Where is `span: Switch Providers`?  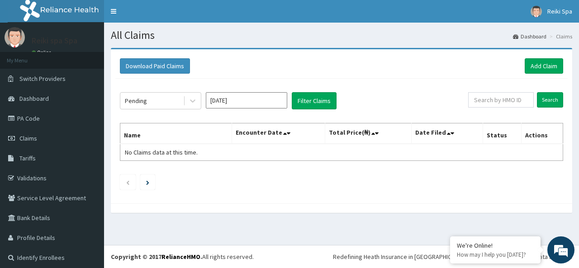 span: Switch Providers is located at coordinates (43, 79).